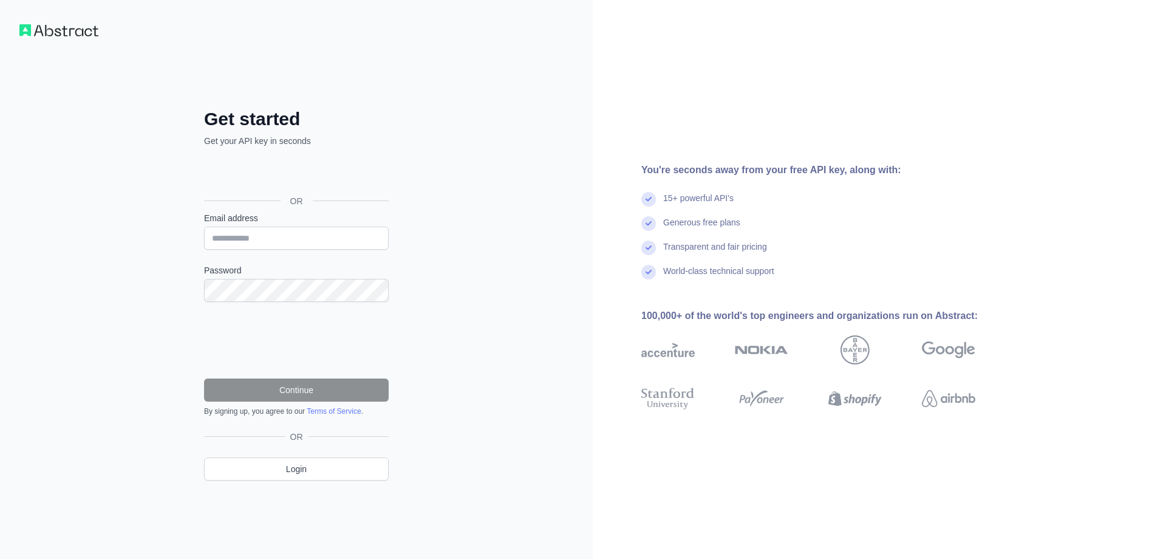  I want to click on img: stanford university, so click(668, 398).